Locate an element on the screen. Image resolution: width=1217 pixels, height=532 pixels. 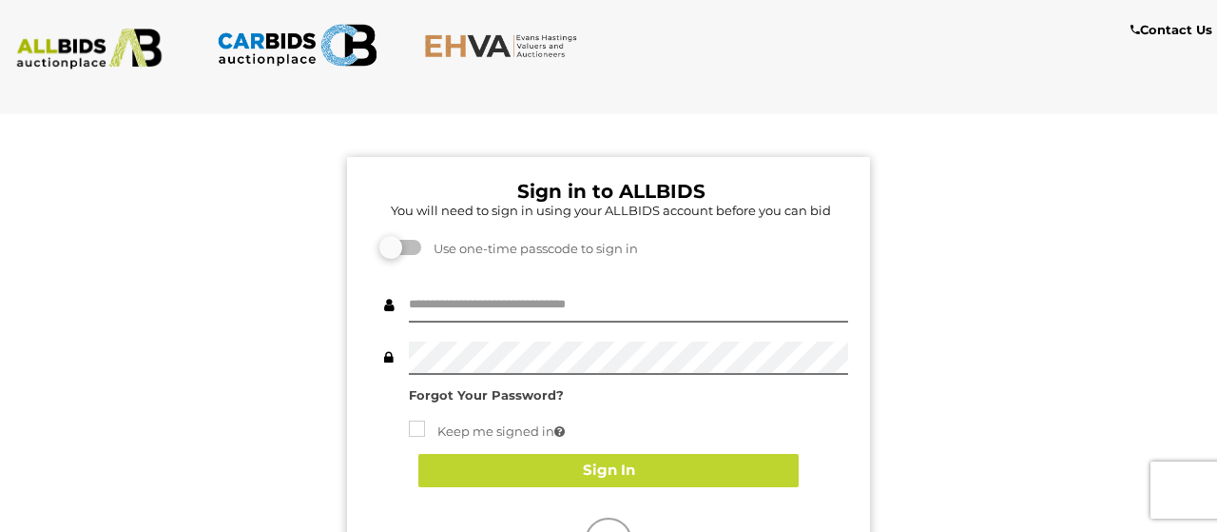
h5: You will need to sign in using your ALLBIDS account before you can bid is located at coordinates (611, 210).